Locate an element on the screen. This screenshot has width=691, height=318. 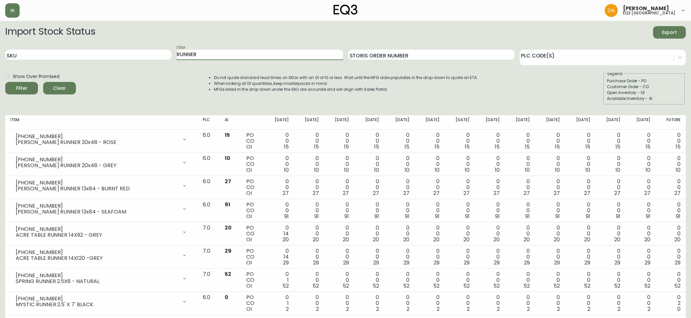
span: 0 is located at coordinates (226, 298).